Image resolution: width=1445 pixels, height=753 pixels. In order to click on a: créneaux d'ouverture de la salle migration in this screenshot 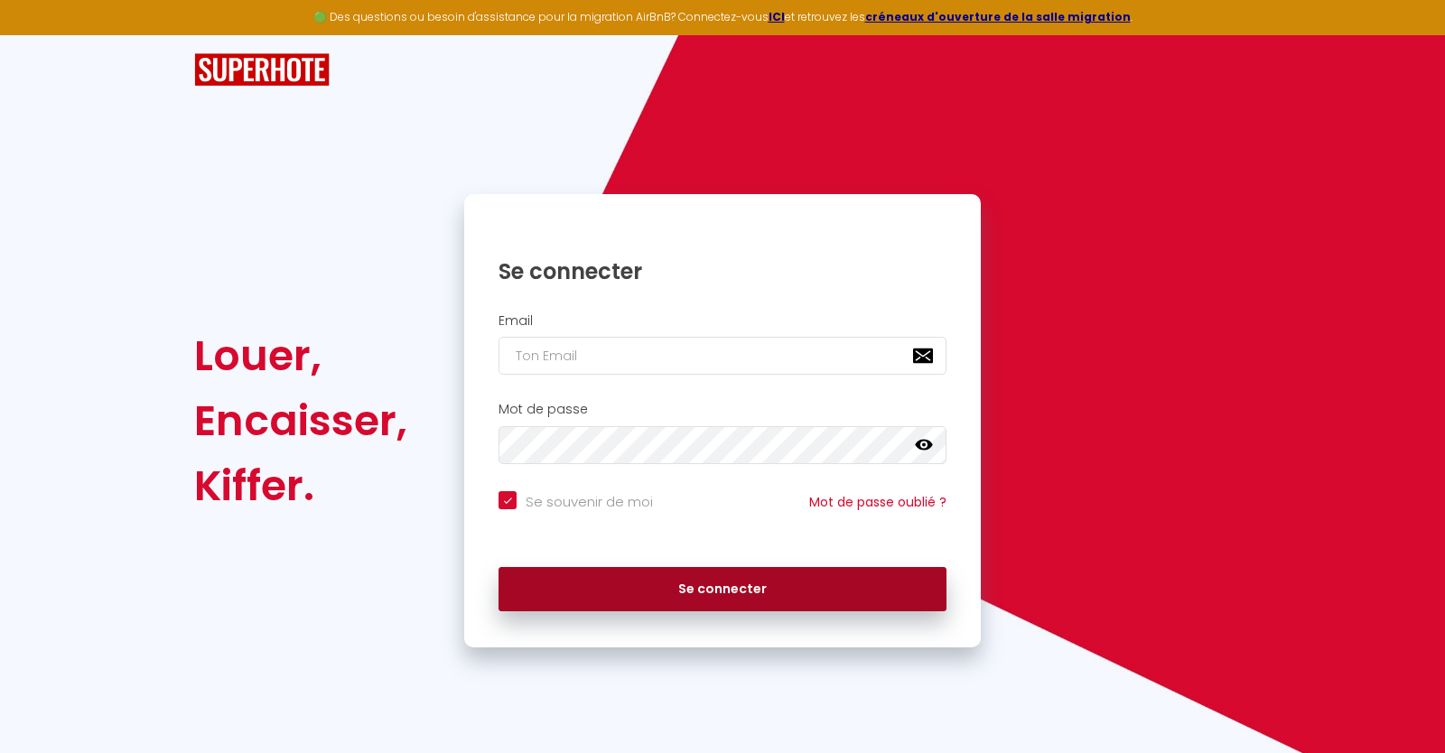, I will do `click(998, 16)`.